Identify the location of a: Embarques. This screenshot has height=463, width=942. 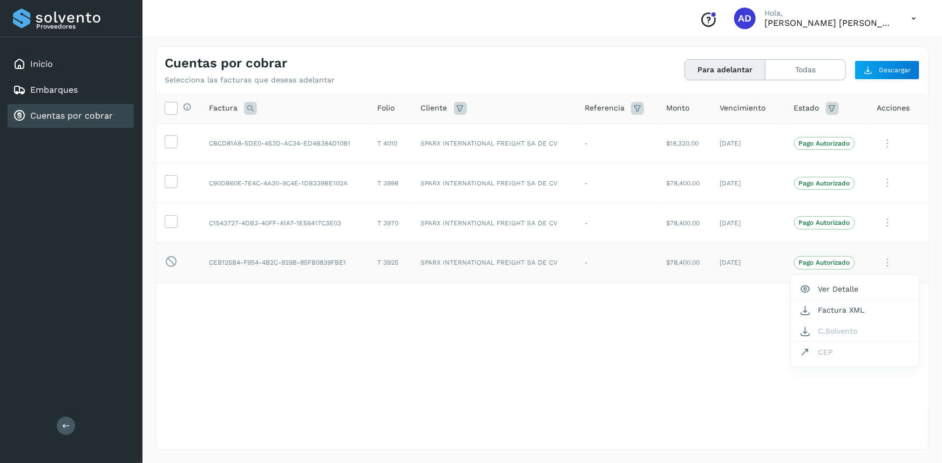
(54, 90).